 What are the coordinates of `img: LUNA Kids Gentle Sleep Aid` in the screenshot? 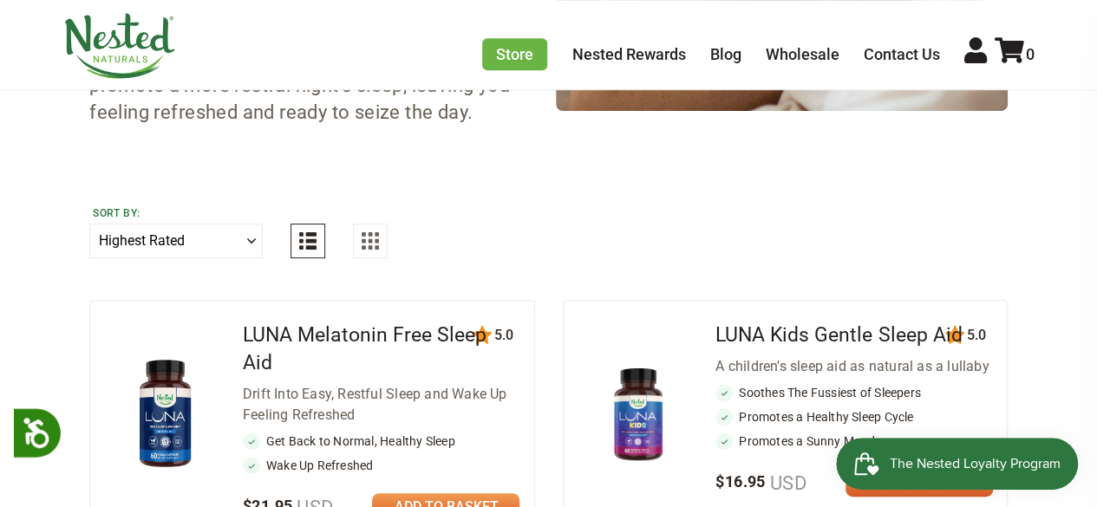 It's located at (638, 415).